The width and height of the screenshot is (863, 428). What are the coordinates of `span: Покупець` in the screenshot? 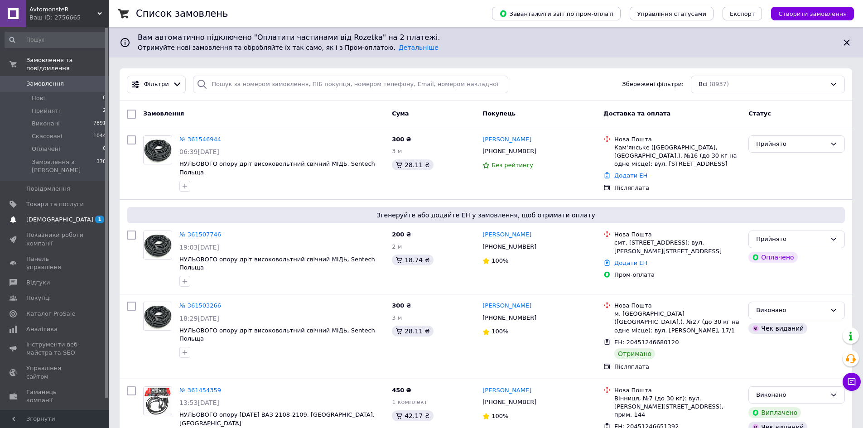 It's located at (499, 113).